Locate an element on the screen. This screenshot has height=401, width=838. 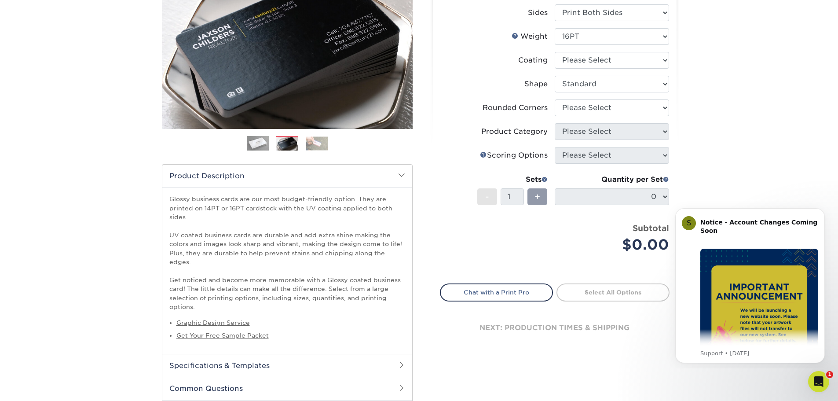
div: Product Category is located at coordinates (514, 131).